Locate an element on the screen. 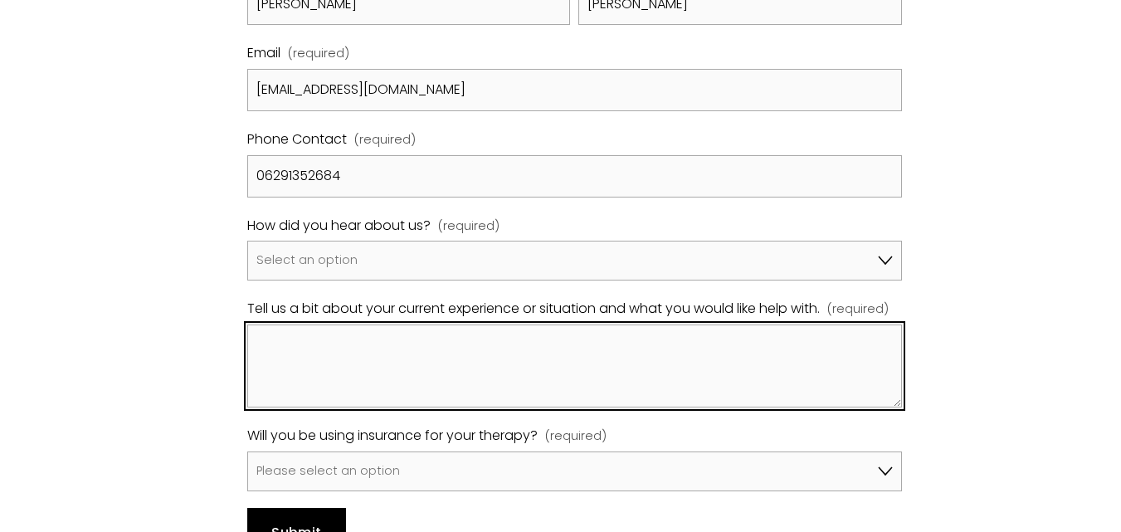 This screenshot has width=1121, height=532. span: Will you be using insurance for your therapy? is located at coordinates (393, 436).